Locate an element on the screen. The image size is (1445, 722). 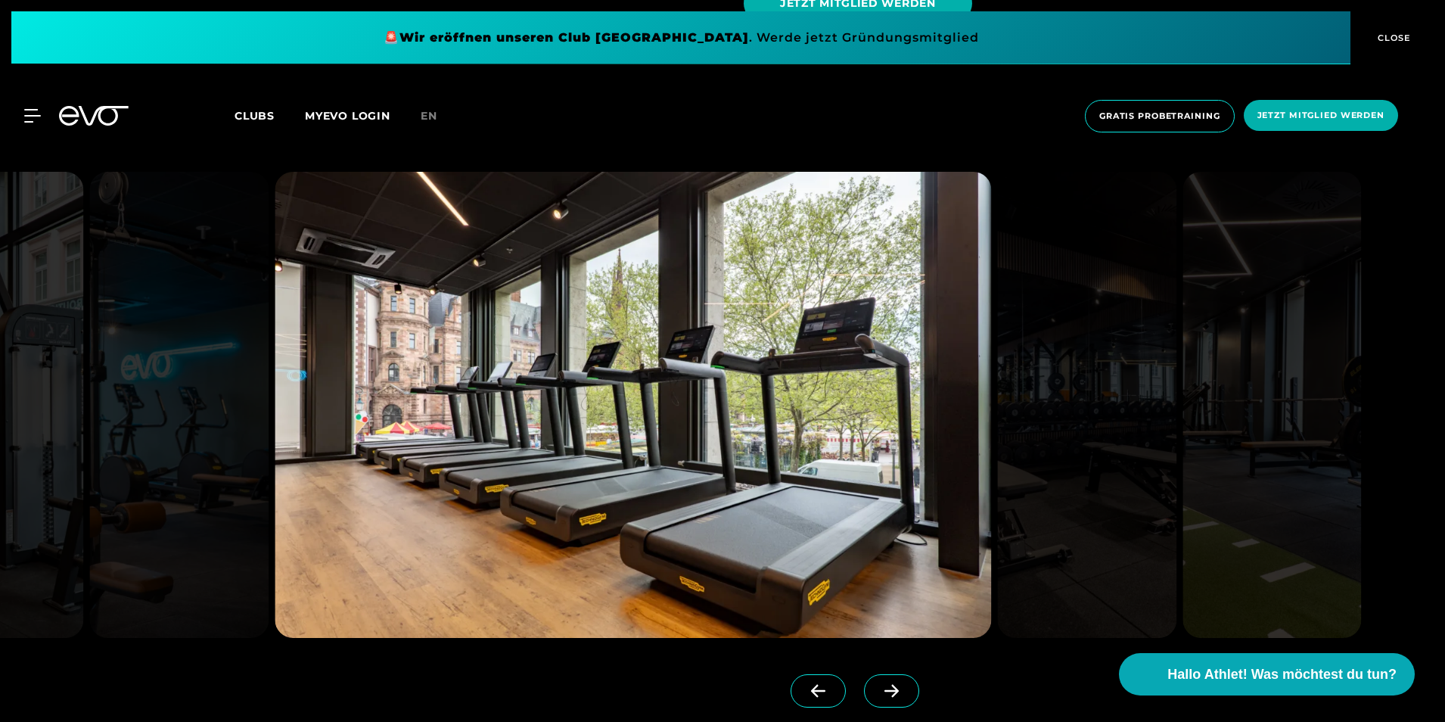
button: Hallo Athlet! Was möchtest du tun? is located at coordinates (1267, 674).